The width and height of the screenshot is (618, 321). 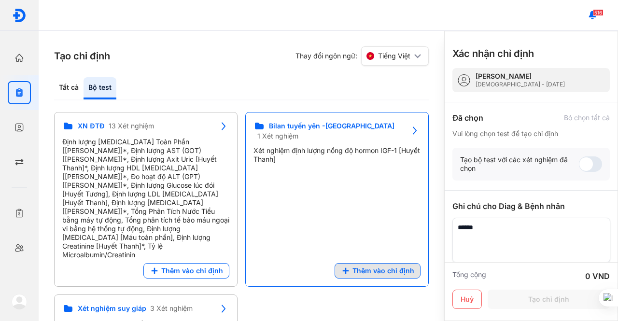 I want to click on span: 1 Xét nghiệm, so click(x=278, y=136).